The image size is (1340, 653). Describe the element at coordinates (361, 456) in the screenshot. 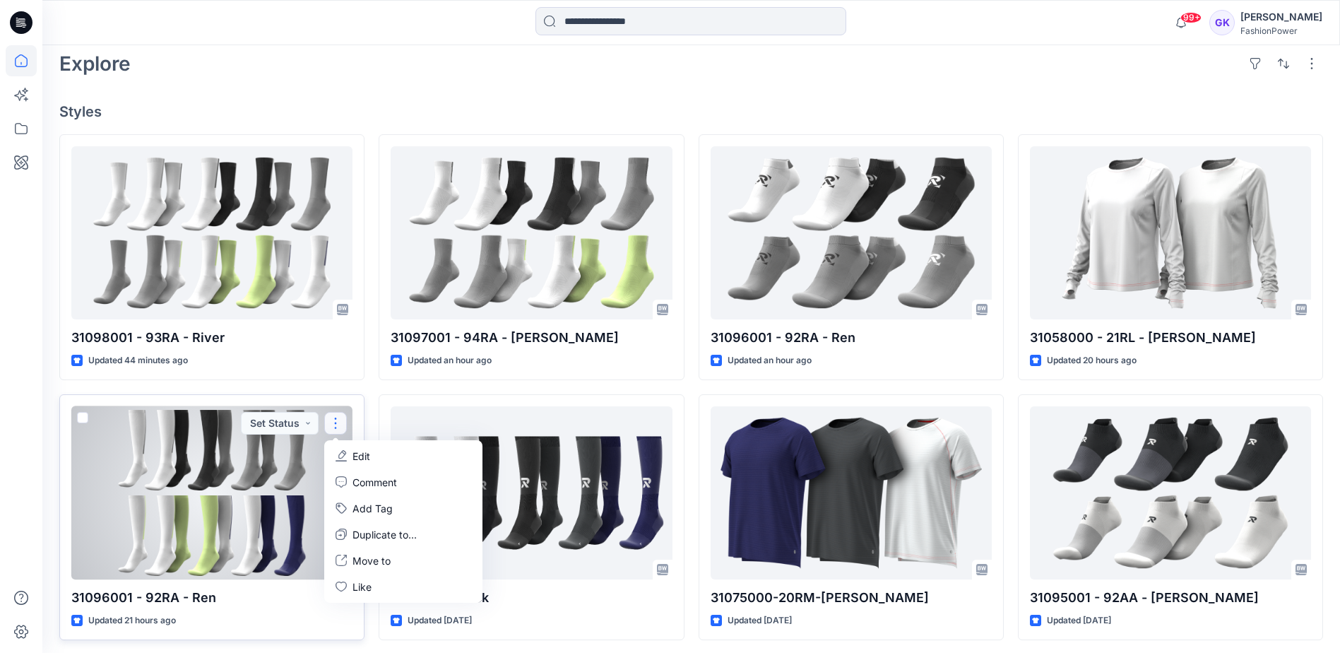

I see `p: Edit` at that location.